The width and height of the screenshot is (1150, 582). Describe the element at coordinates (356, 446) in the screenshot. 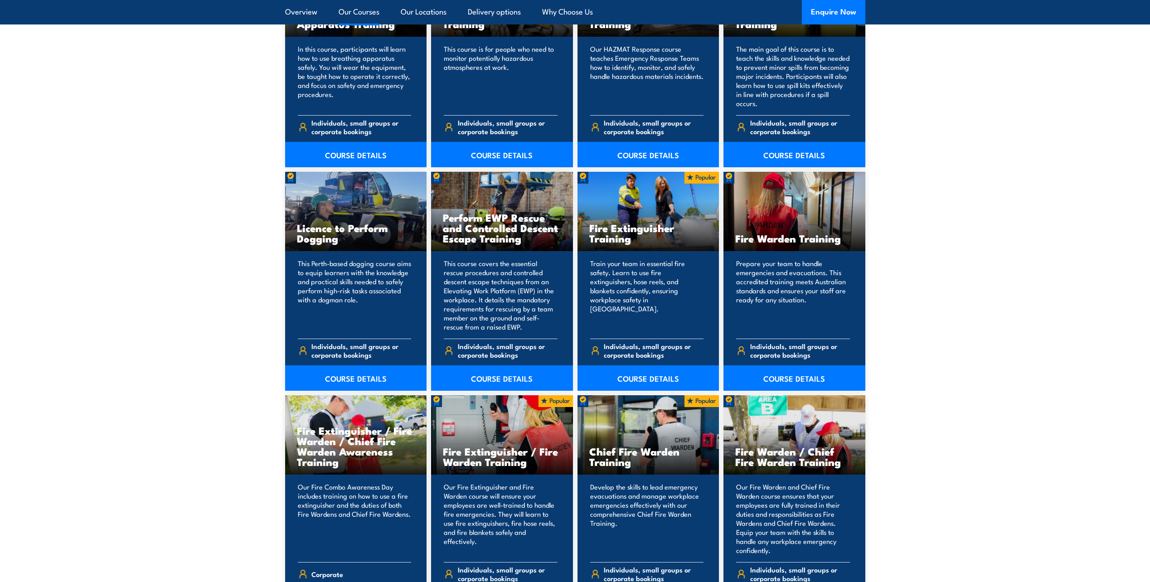

I see `h3: Fire Extinguisher / Fire Warden / Chief Fire Warden Awareness Training` at that location.